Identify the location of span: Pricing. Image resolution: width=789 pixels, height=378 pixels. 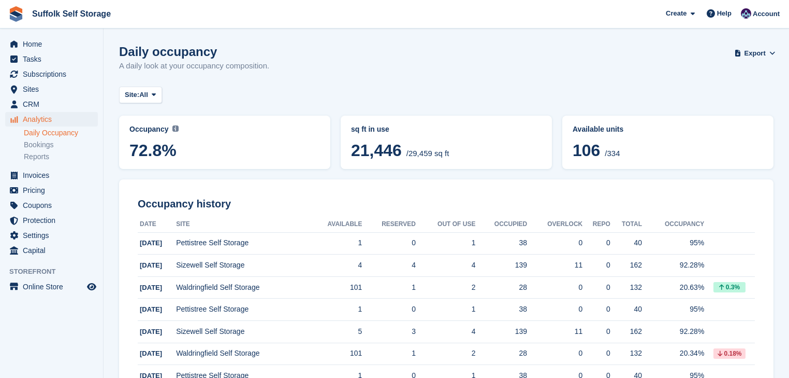
(54, 190).